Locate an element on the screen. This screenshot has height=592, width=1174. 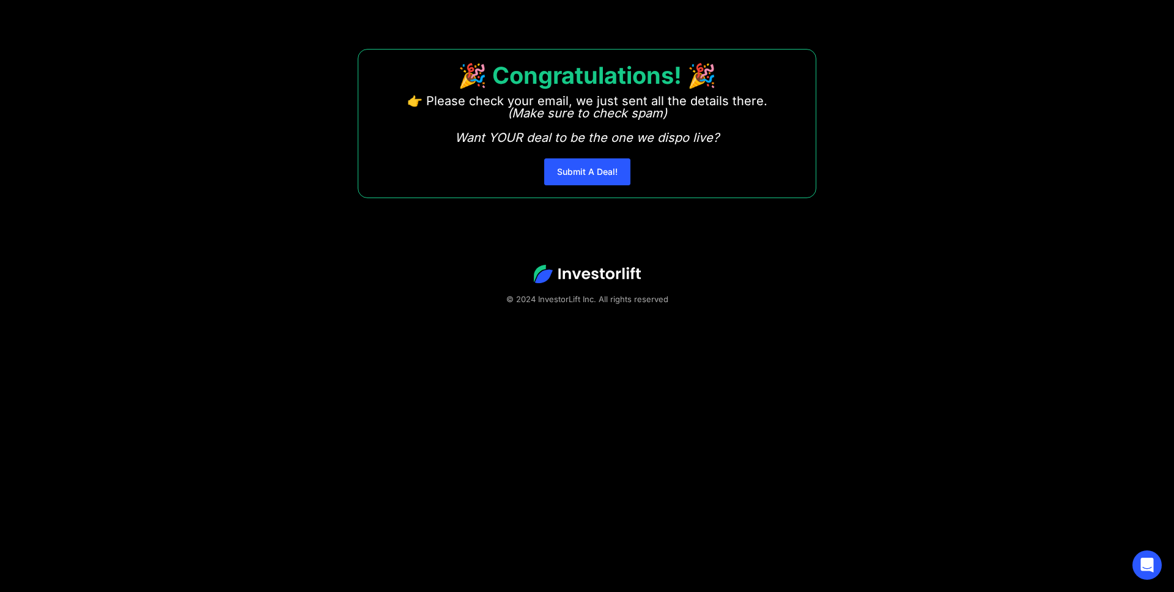
p: 👉 Please check your email, we just sent all the details there. ‍ is located at coordinates (587, 119).